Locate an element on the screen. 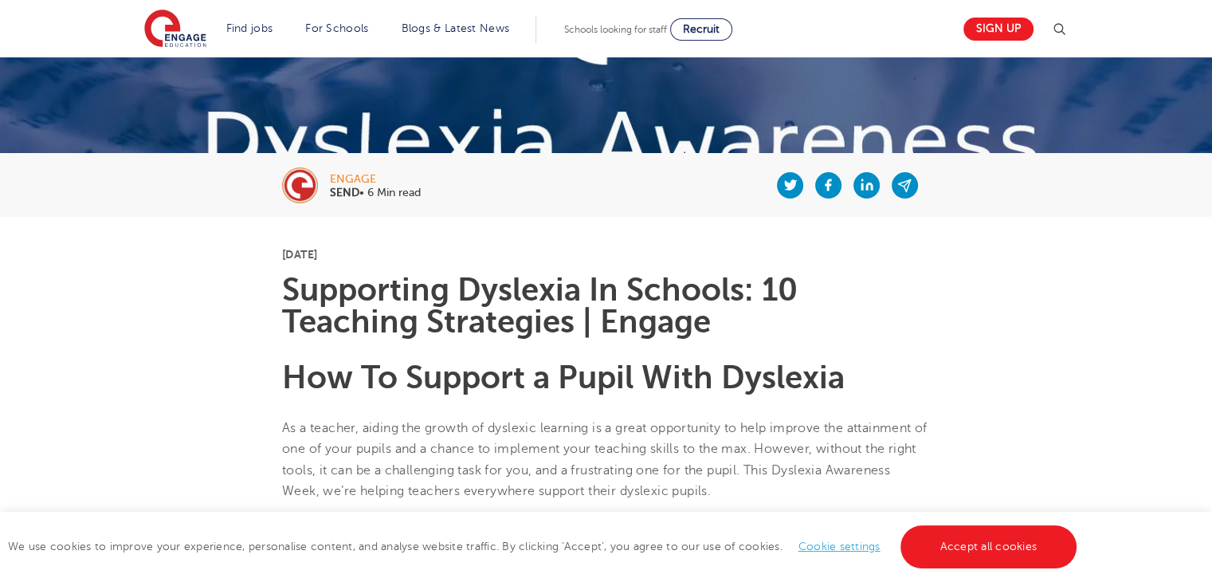  a: Blogs & Latest News is located at coordinates (456, 28).